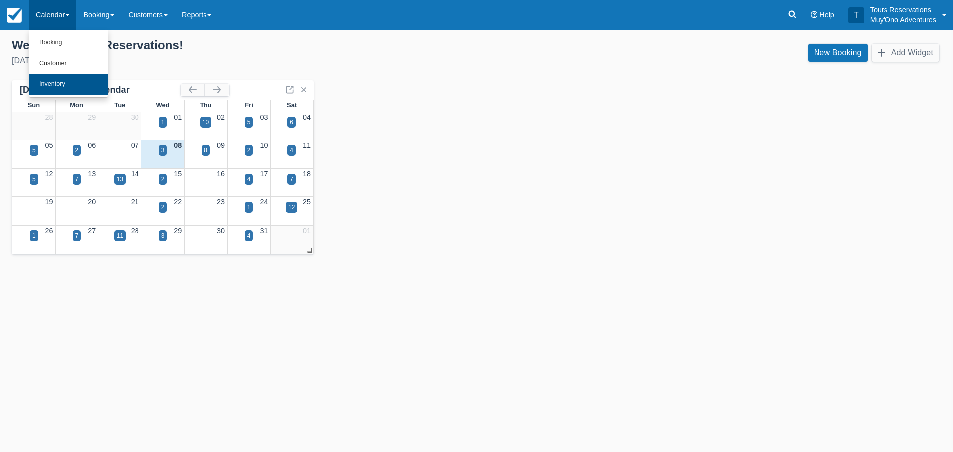 The height and width of the screenshot is (452, 953). What do you see at coordinates (120, 179) in the screenshot?
I see `div: 13` at bounding box center [120, 179].